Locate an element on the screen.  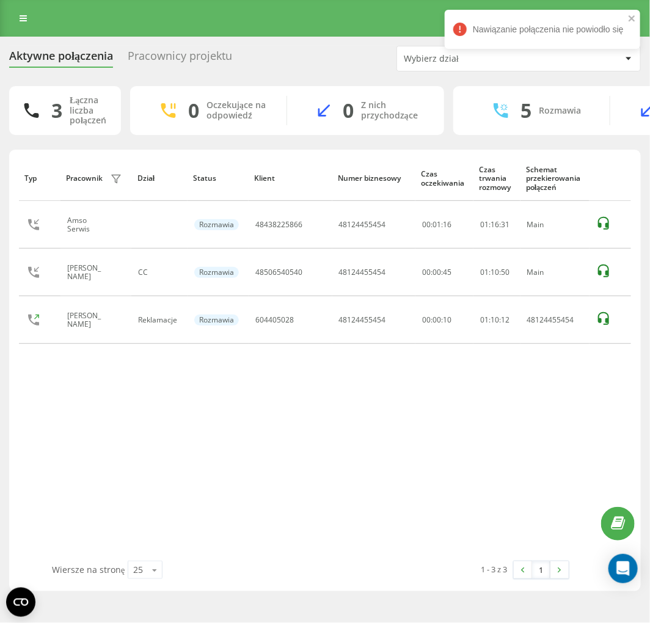
span: 16 is located at coordinates (495, 224).